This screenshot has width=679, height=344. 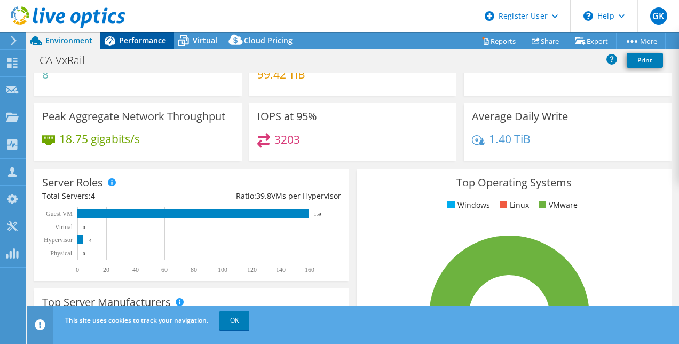 What do you see at coordinates (61, 253) in the screenshot?
I see `text: Physical` at bounding box center [61, 253].